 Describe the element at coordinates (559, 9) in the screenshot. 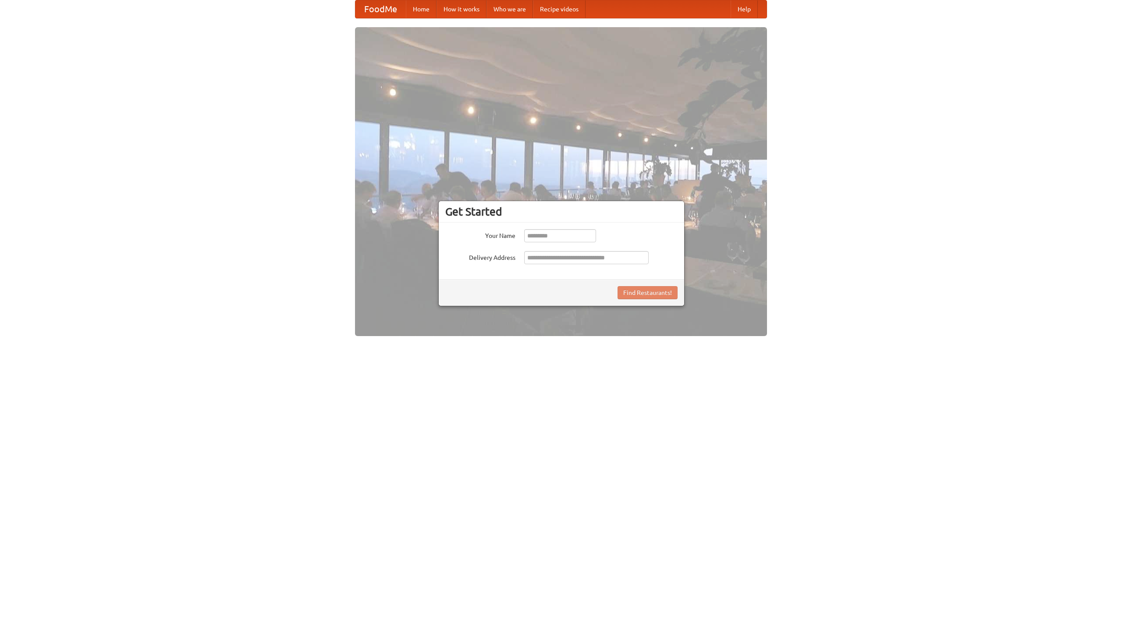

I see `a: Recipe videos` at that location.